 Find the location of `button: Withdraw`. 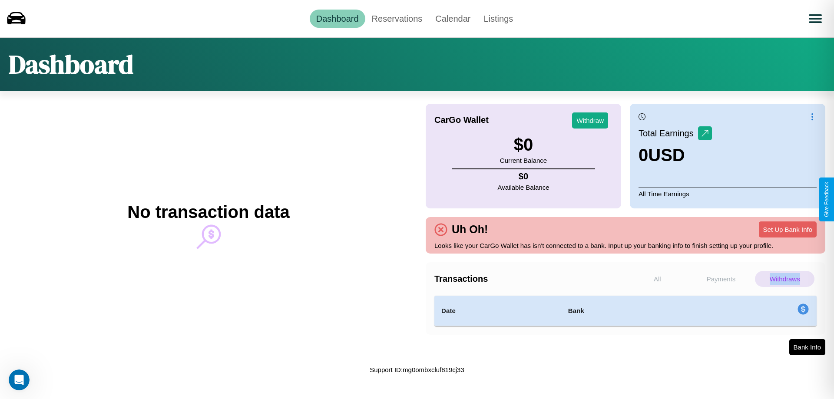

button: Withdraw is located at coordinates (590, 120).